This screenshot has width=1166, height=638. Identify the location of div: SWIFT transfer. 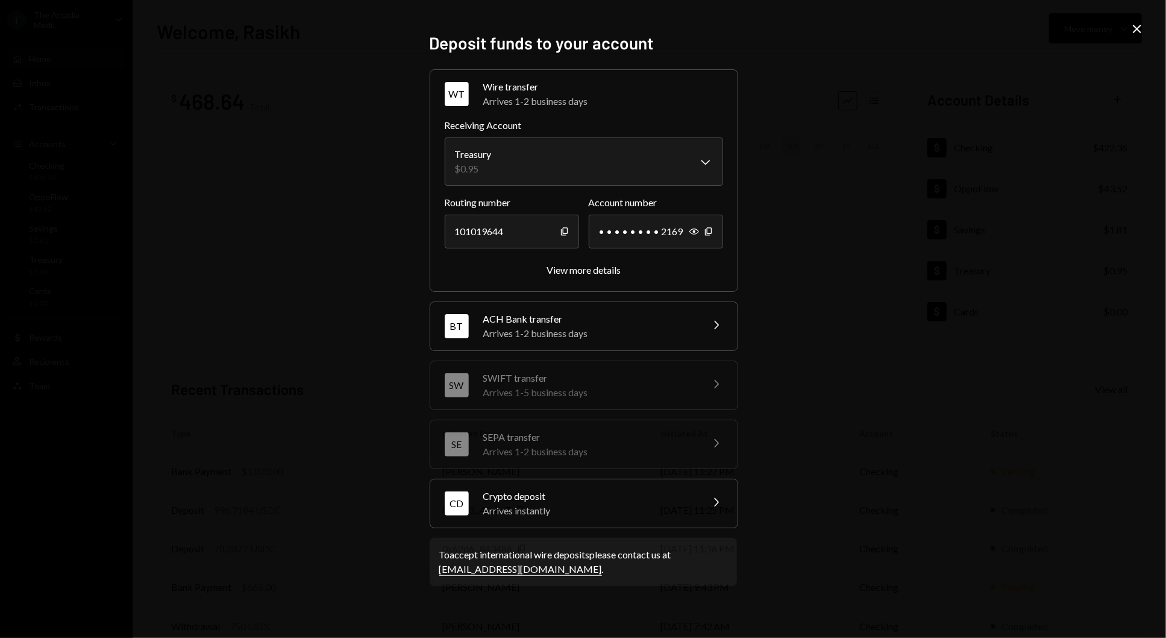
(589, 378).